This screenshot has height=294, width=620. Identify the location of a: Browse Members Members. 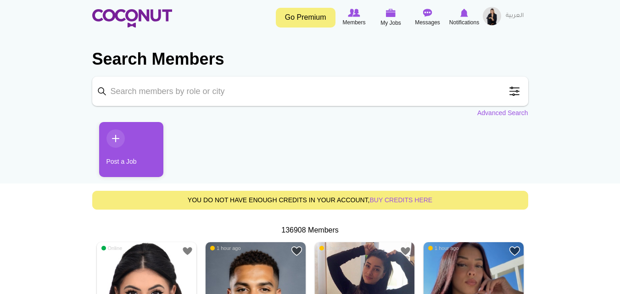
(354, 17).